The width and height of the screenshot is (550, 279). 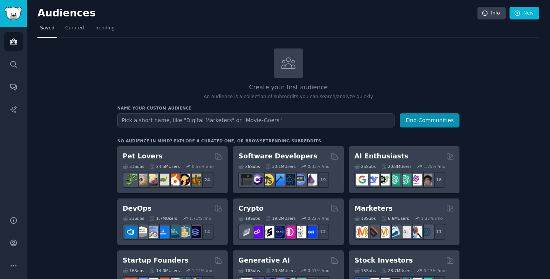 I want to click on div: 1.7M Users, so click(x=163, y=219).